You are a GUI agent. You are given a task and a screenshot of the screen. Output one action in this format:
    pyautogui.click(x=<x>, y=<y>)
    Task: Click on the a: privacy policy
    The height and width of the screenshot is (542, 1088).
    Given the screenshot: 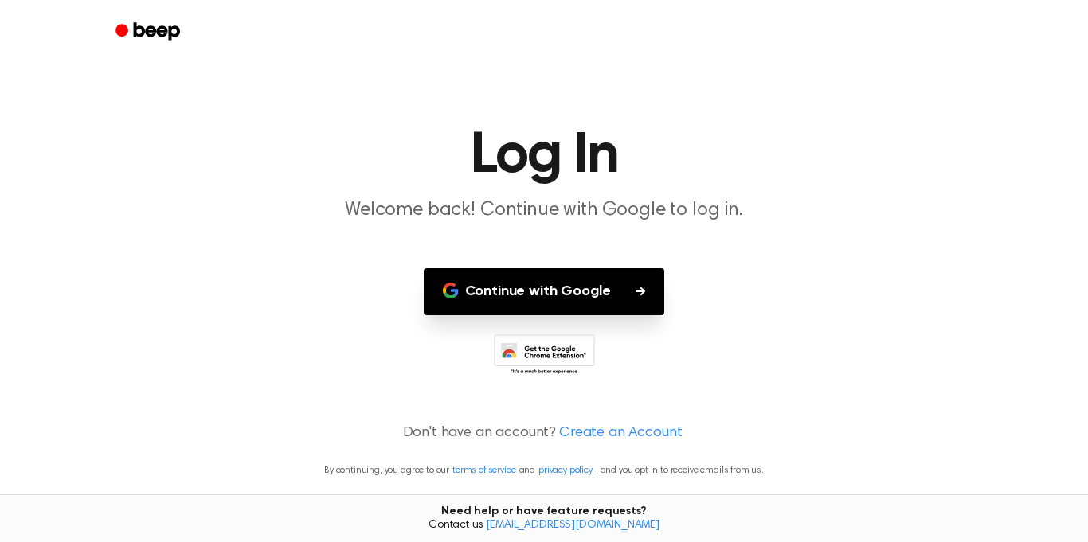 What is the action you would take?
    pyautogui.click(x=565, y=471)
    